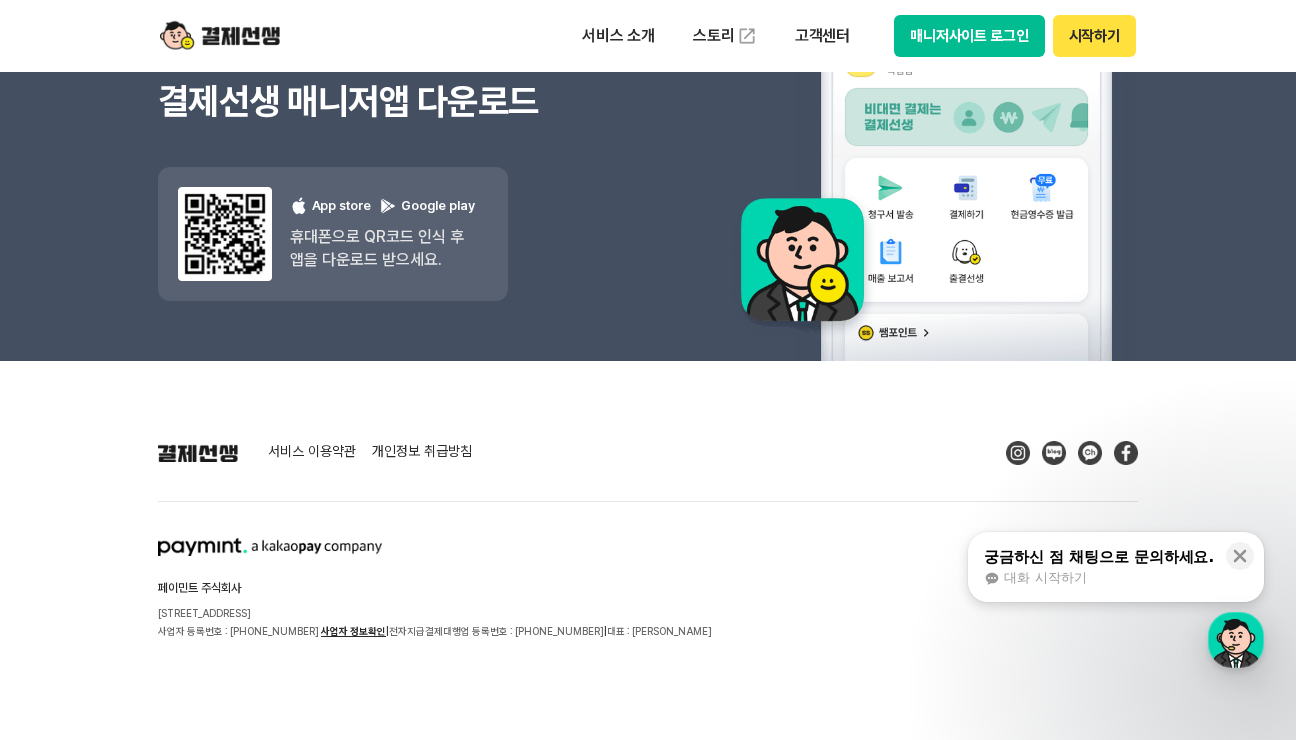 The width and height of the screenshot is (1296, 740). What do you see at coordinates (353, 631) in the screenshot?
I see `a: 사업자 정보확인` at bounding box center [353, 631].